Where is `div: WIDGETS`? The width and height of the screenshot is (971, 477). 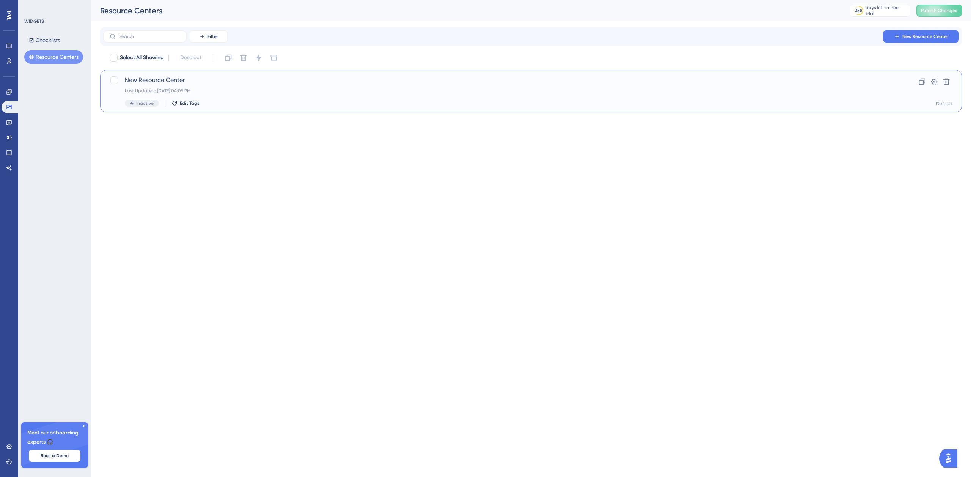
div: WIDGETS is located at coordinates (34, 21).